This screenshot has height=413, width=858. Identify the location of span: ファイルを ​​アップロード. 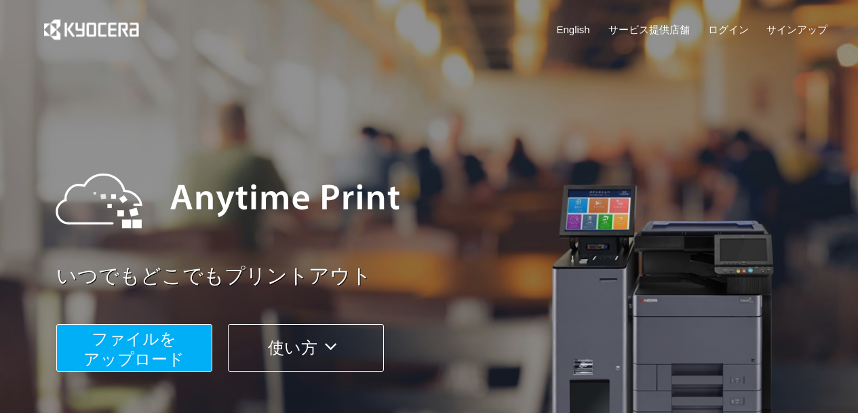
(134, 349).